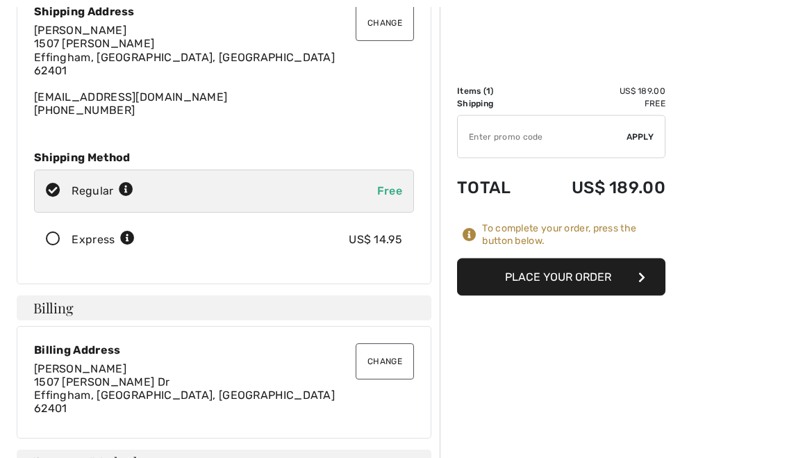 This screenshot has width=787, height=458. Describe the element at coordinates (224, 158) in the screenshot. I see `div: Shipping Method` at that location.